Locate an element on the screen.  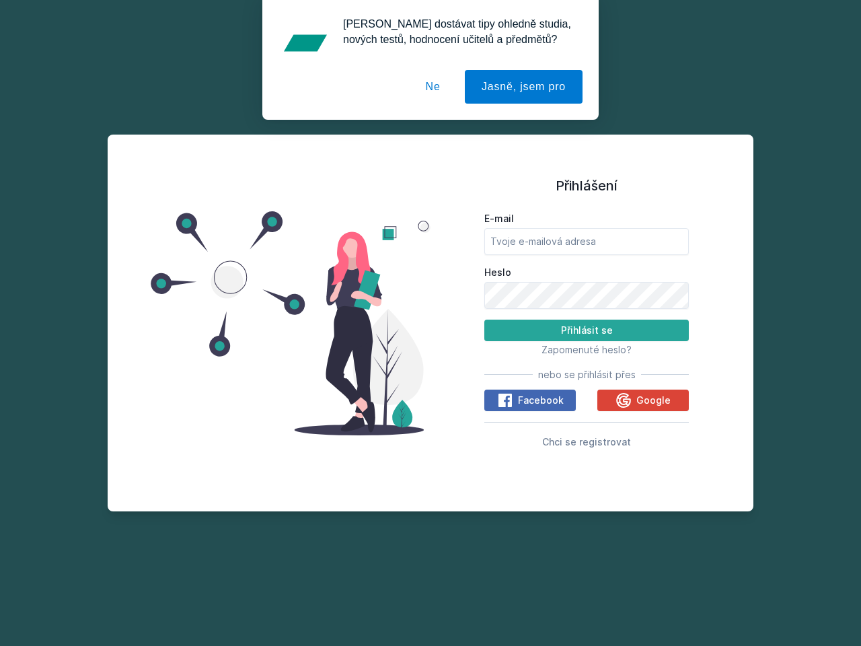
h1: Přihlášení is located at coordinates (587, 186).